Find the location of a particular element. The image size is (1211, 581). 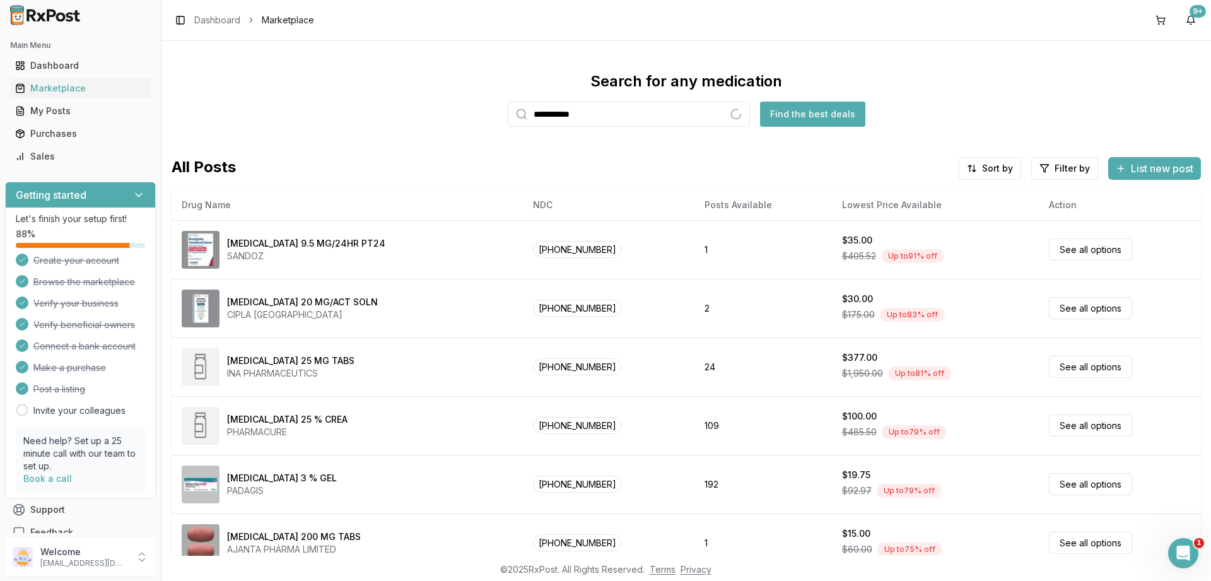

div: AJANTA PHARMA LIMITED is located at coordinates (294, 549).